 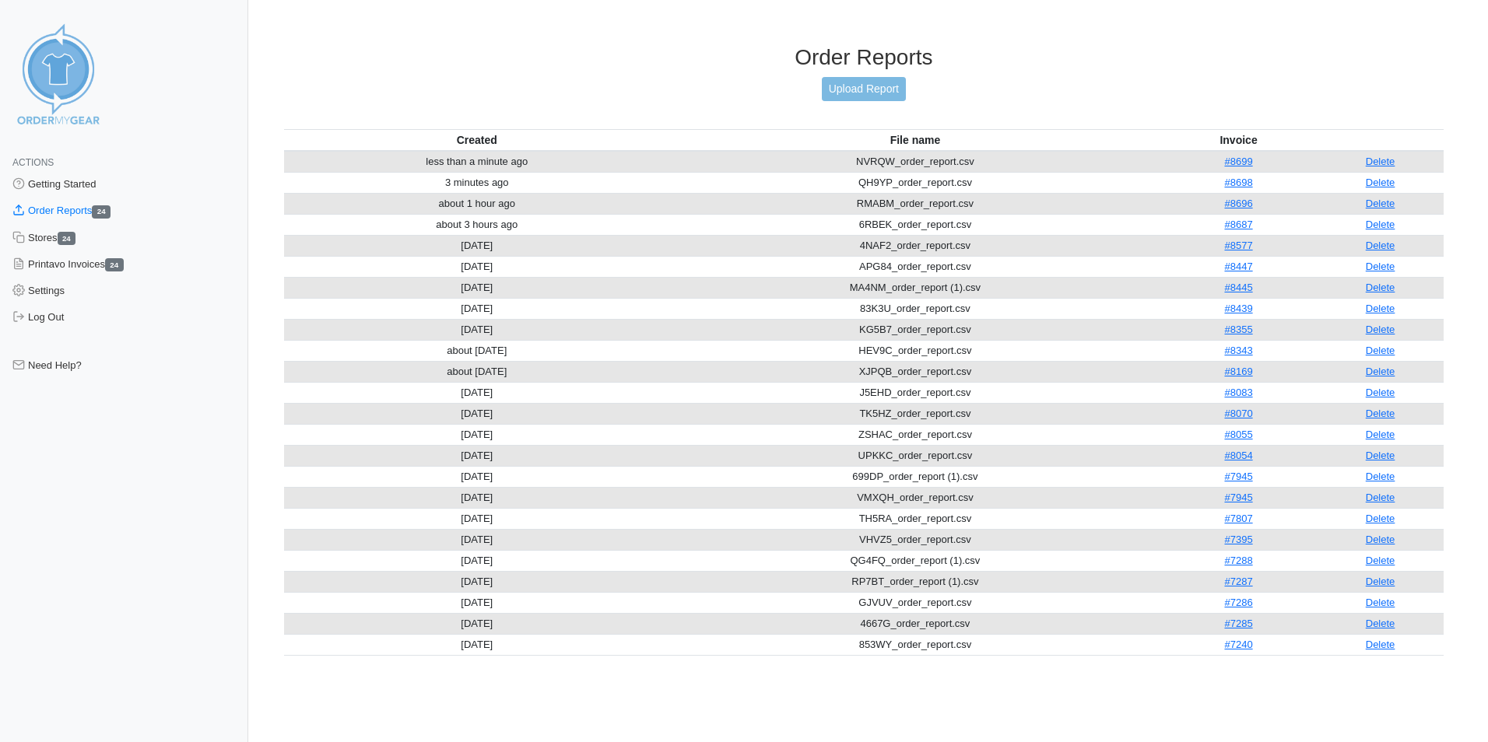 I want to click on a: #8070, so click(x=1238, y=413).